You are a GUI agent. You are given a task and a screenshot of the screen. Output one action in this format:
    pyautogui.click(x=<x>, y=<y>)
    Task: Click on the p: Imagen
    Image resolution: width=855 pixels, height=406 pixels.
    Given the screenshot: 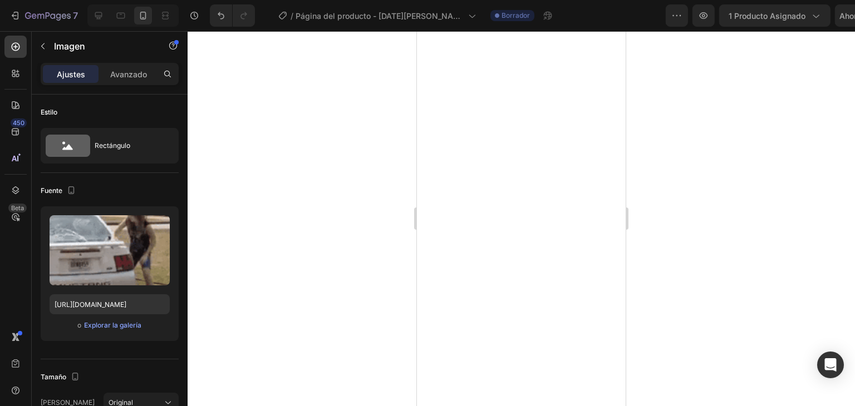 What is the action you would take?
    pyautogui.click(x=101, y=46)
    